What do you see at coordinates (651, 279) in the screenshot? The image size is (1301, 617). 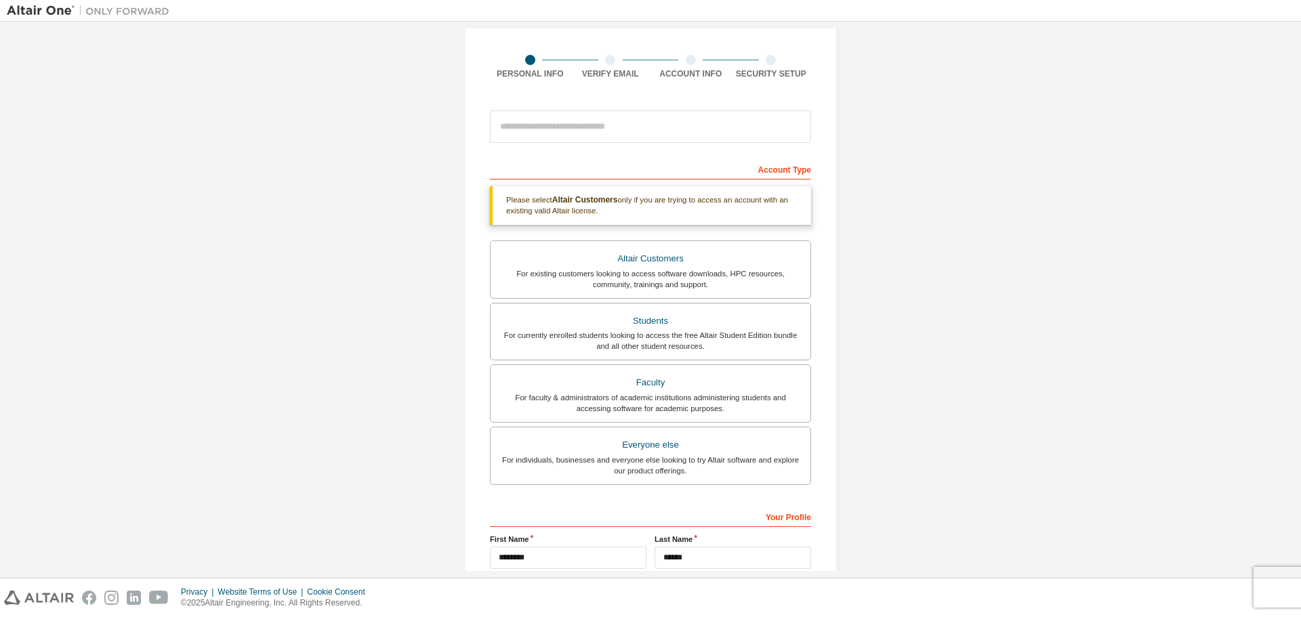 I see `div: For existing customers looking to access software downloads, HPC resources, community, trainings ...` at bounding box center [651, 279].